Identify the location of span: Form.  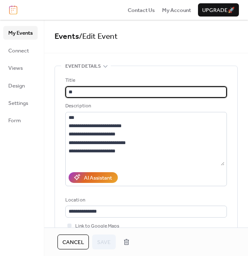
(14, 121).